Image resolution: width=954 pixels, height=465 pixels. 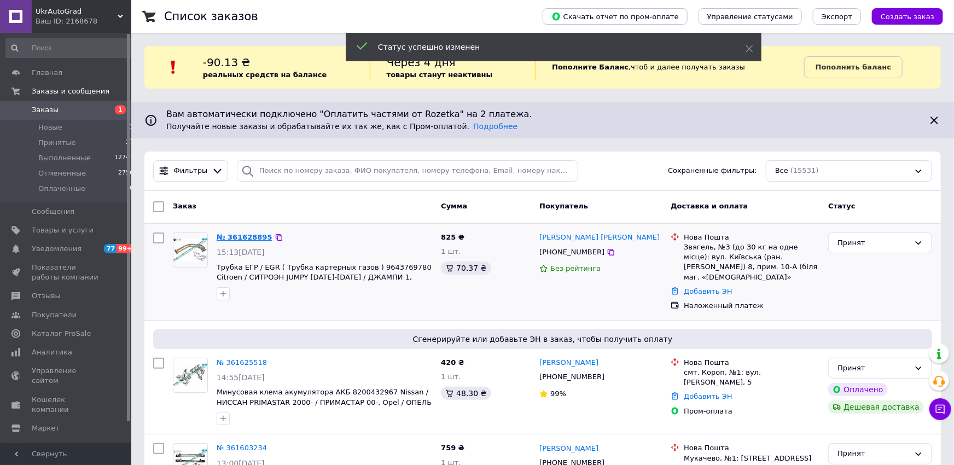 What do you see at coordinates (62, 189) in the screenshot?
I see `span: Оплаченные` at bounding box center [62, 189].